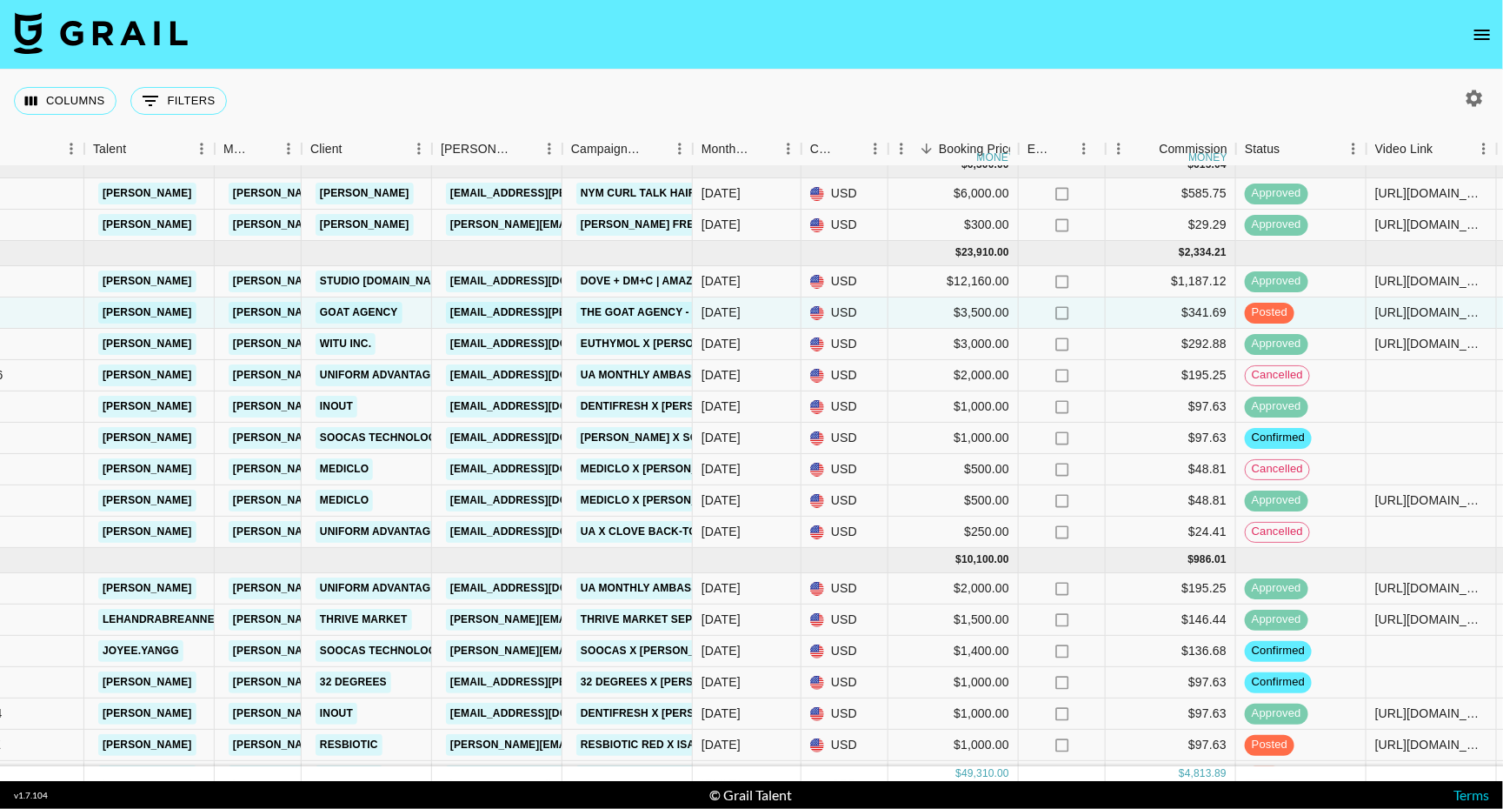 The image size is (1503, 809). I want to click on button: Show filters, so click(178, 101).